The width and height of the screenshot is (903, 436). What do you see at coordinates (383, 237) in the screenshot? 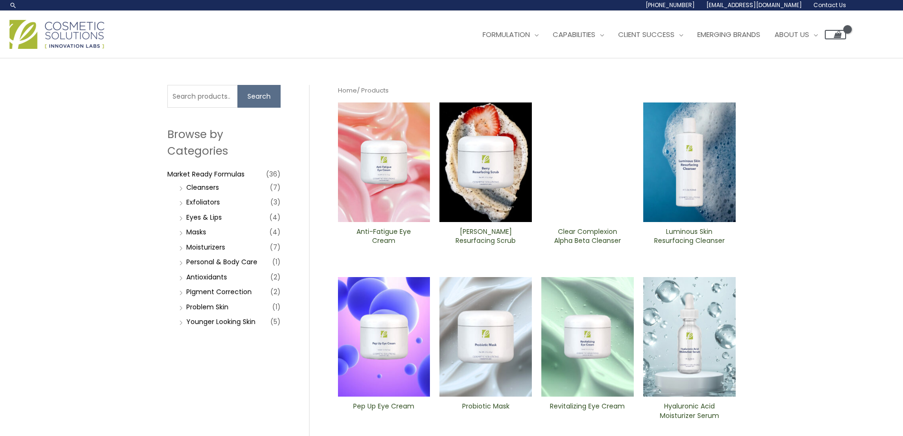
I see `a: Anti-Fatigue Eye Cream` at bounding box center [383, 237].